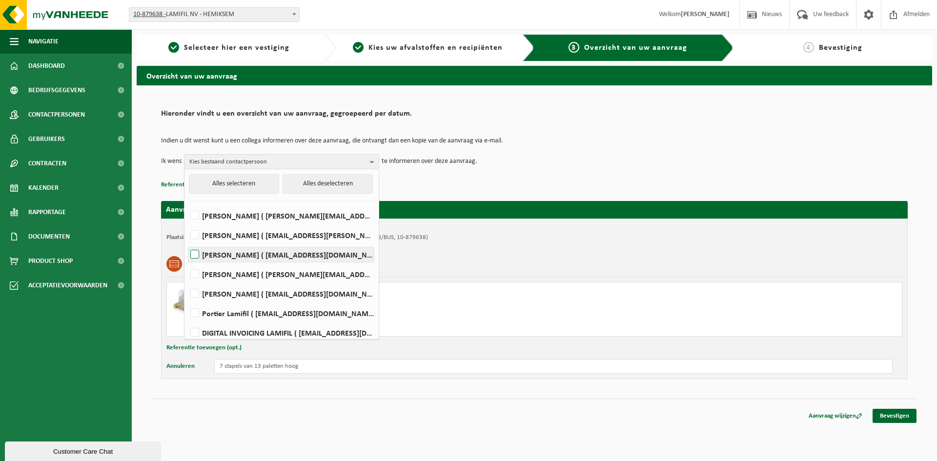  I want to click on tcxspan: Call 10-879638 - via 3CX, so click(149, 14).